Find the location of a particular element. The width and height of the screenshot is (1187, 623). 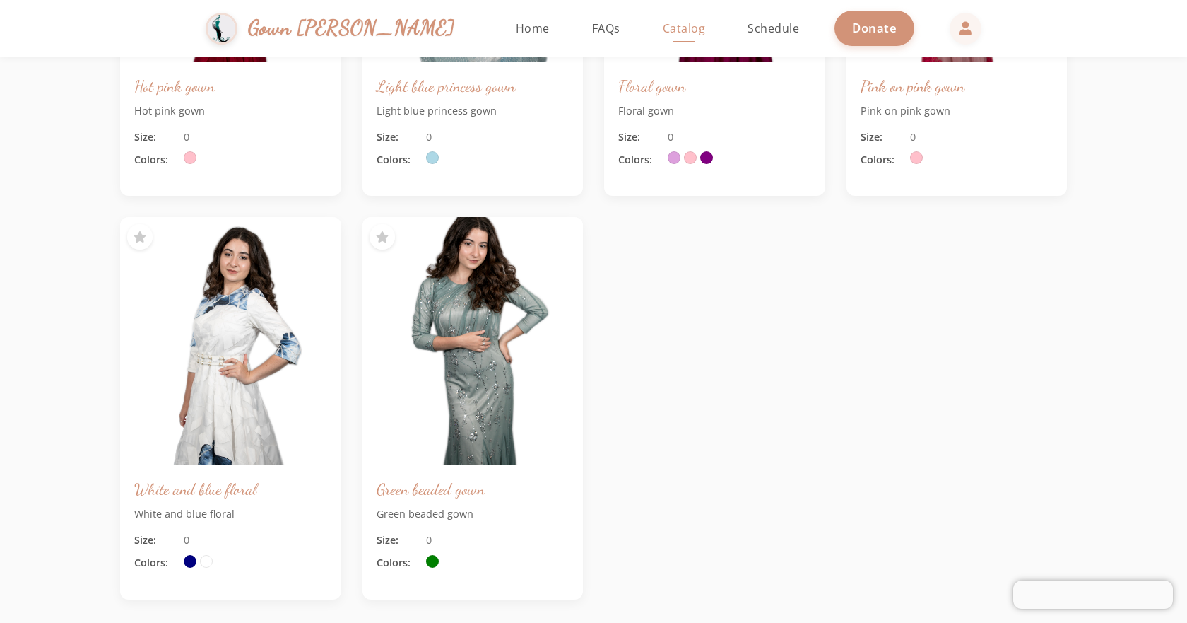

h3: Hot pink gown is located at coordinates (230, 86).